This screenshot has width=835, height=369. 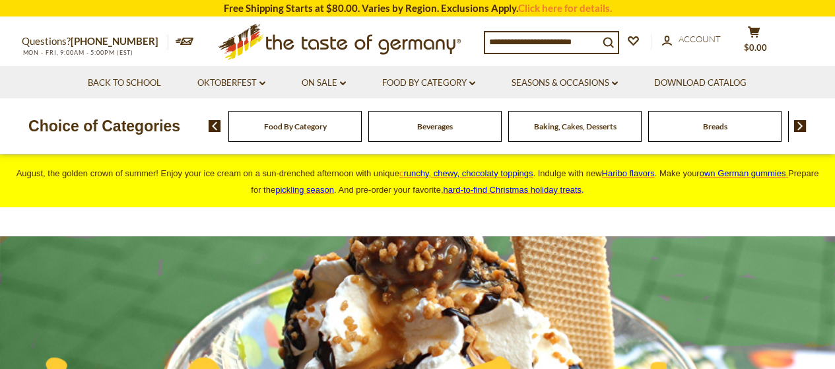 I want to click on a: Oktoberfest, so click(x=231, y=83).